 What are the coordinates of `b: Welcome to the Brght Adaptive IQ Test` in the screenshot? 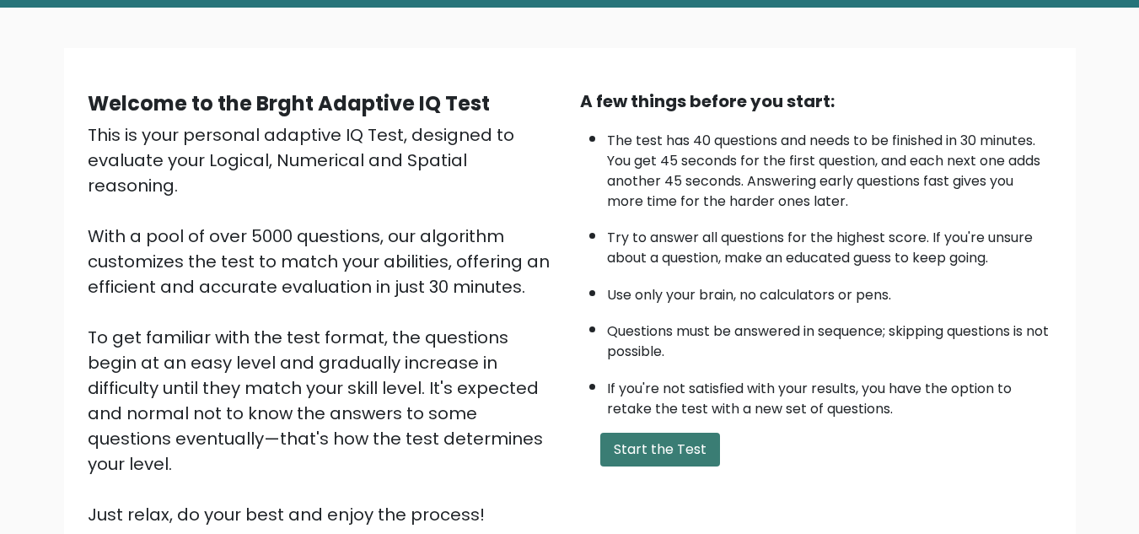 It's located at (288, 103).